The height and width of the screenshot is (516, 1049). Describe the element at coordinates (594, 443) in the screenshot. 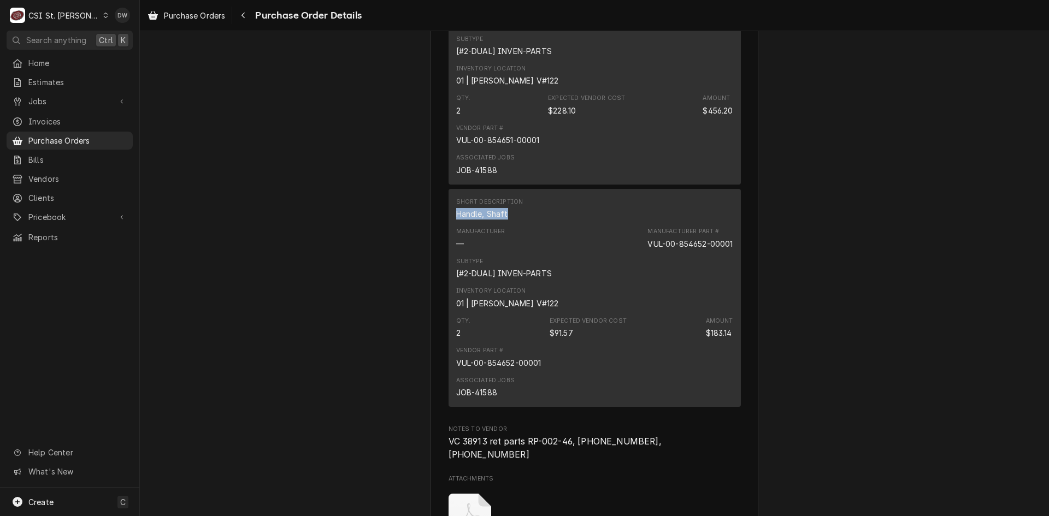

I see `div: Notes to Vendor` at that location.